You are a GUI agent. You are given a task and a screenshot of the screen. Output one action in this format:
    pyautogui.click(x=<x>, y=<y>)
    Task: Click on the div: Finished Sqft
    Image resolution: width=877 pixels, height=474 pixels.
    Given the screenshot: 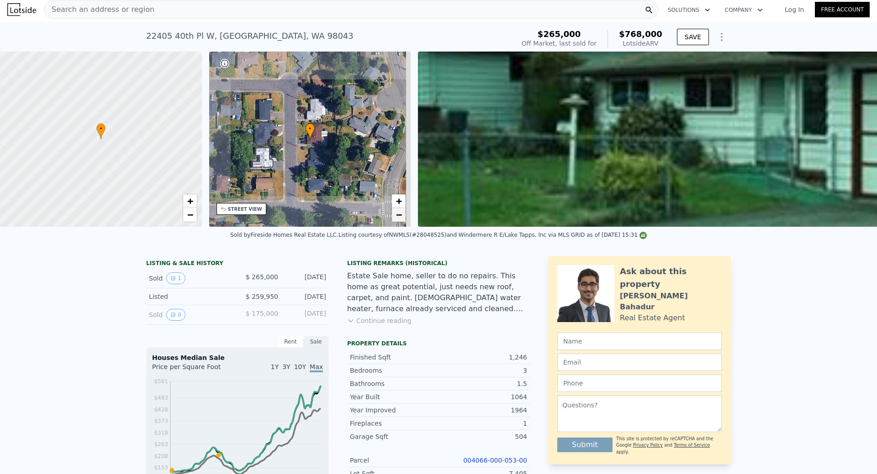 What is the action you would take?
    pyautogui.click(x=394, y=357)
    